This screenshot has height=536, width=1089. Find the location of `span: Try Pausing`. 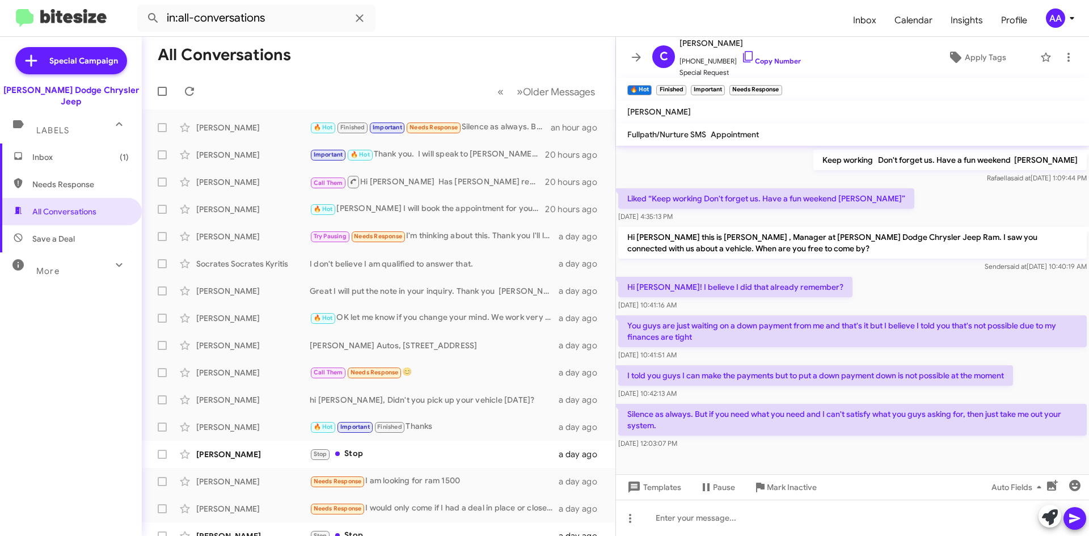

span: Try Pausing is located at coordinates (330, 236).